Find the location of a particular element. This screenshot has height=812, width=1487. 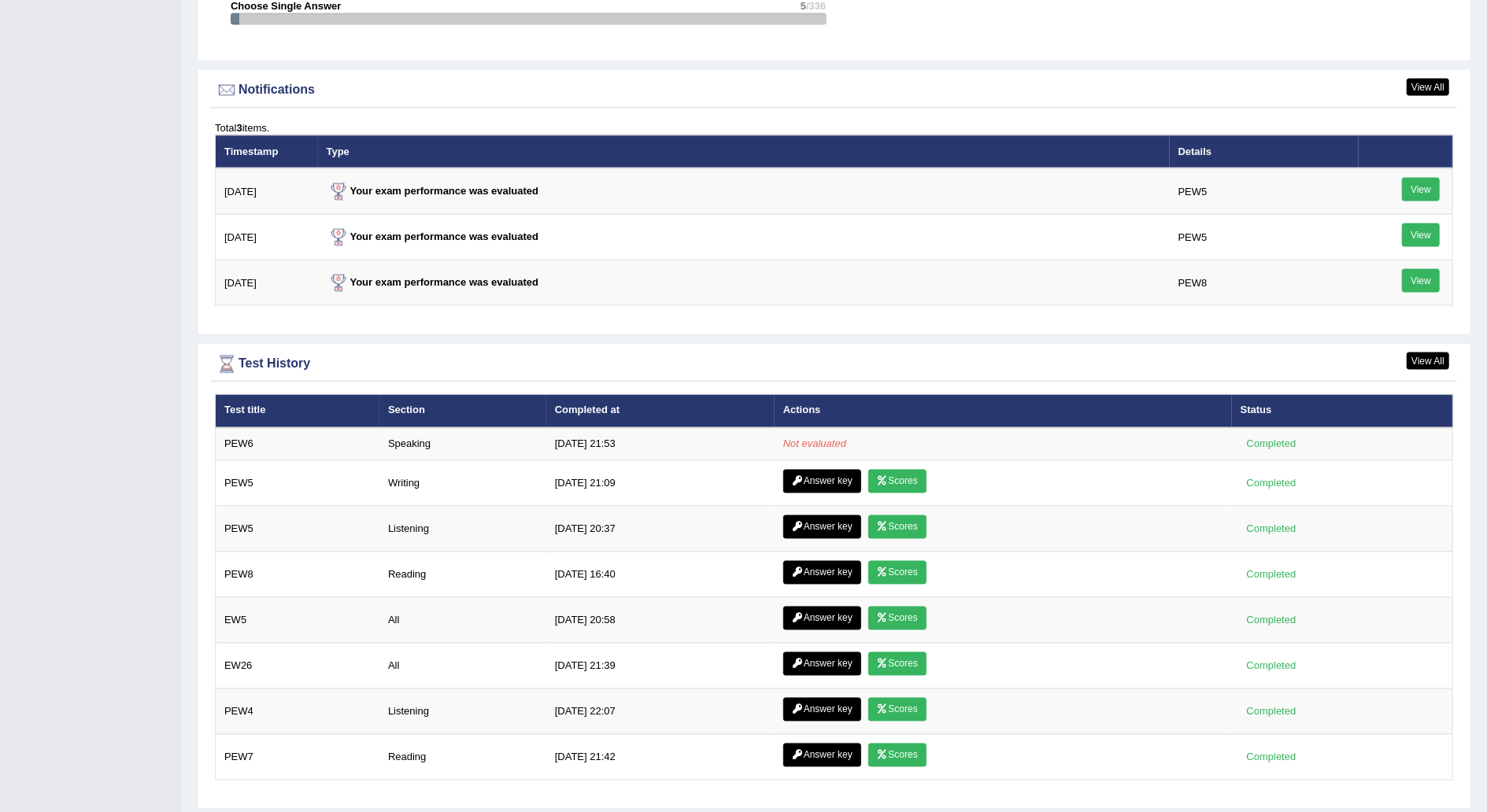

td: Writing is located at coordinates (463, 484).